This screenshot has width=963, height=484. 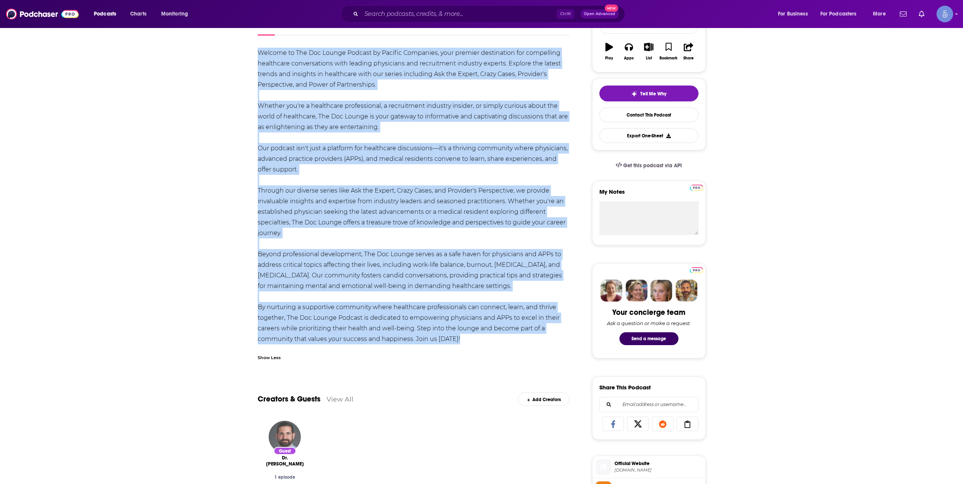 What do you see at coordinates (668, 58) in the screenshot?
I see `div: Bookmark` at bounding box center [668, 58].